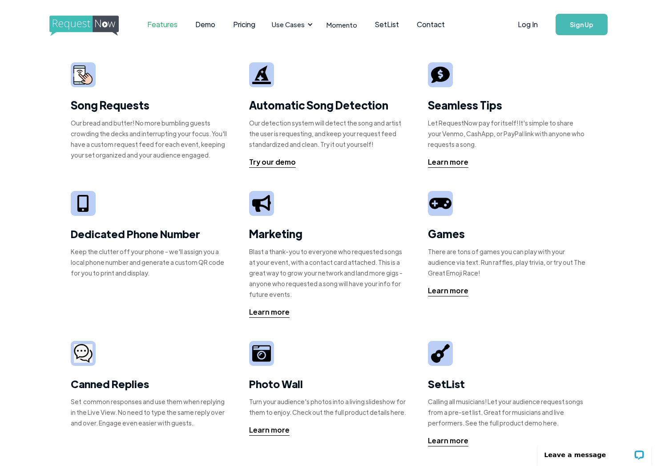  Describe the element at coordinates (329, 407) in the screenshot. I see `div: Turn your audience's photos into a living slideshow for them to enjoy. Check out the full product...` at that location.